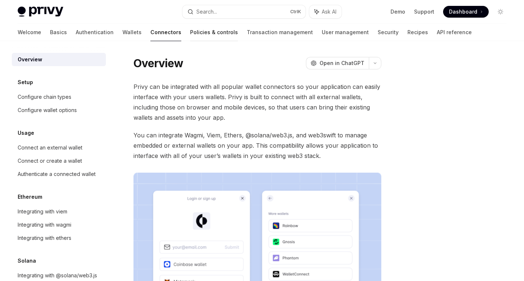  What do you see at coordinates (207, 12) in the screenshot?
I see `div: Search...` at bounding box center [207, 12].